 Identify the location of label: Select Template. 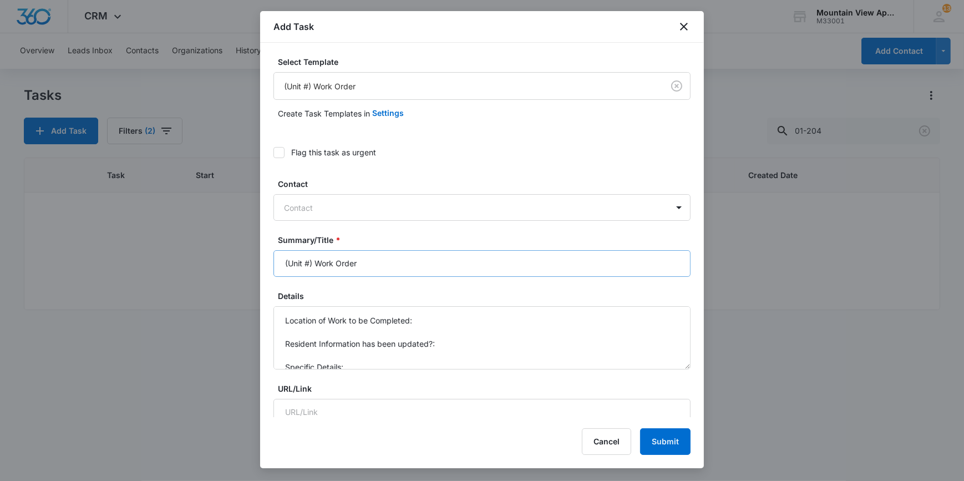
(486, 62).